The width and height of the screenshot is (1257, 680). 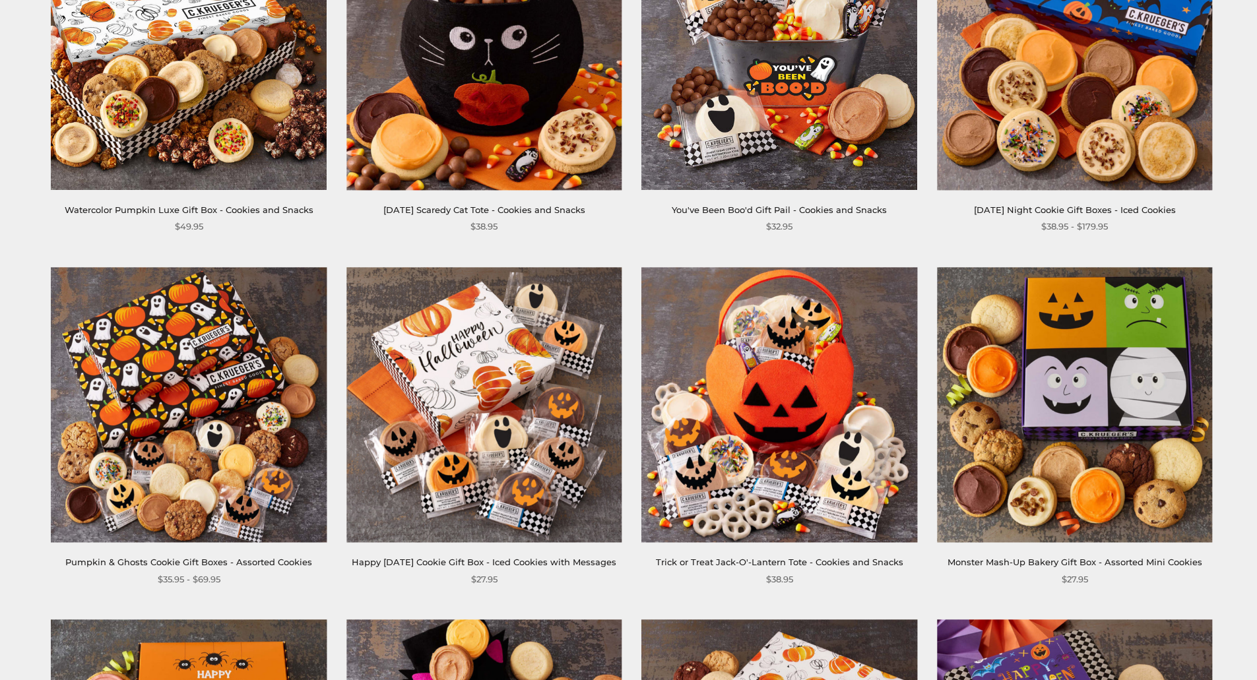 What do you see at coordinates (189, 226) in the screenshot?
I see `span: $49.95` at bounding box center [189, 226].